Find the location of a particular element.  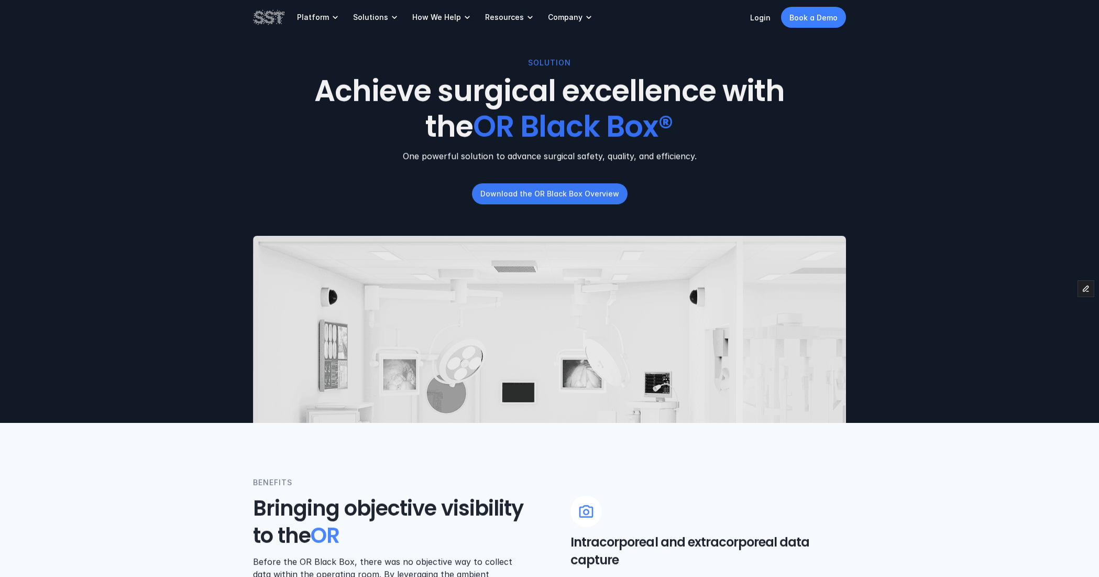

a: Download the OR Black Box Overview is located at coordinates (549, 194).